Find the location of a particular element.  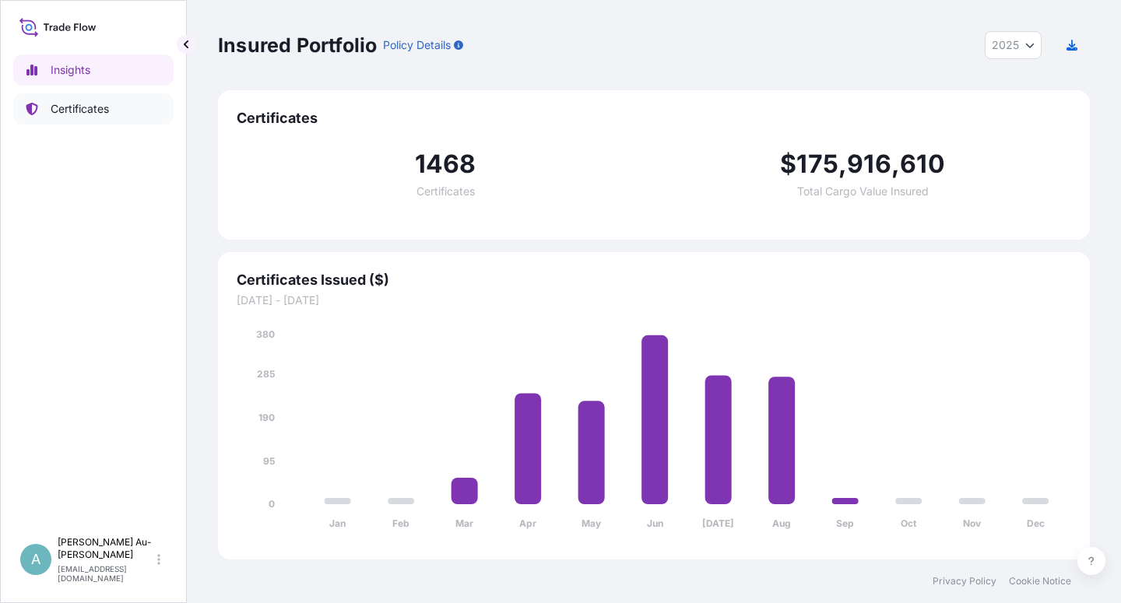

tspan: Dec is located at coordinates (1035, 523).